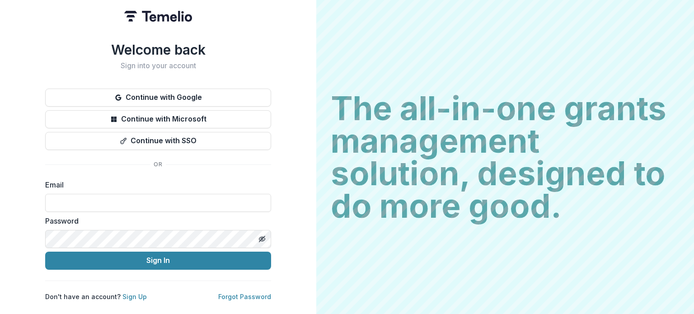 The width and height of the screenshot is (694, 314). I want to click on button: Continue with SSO, so click(158, 141).